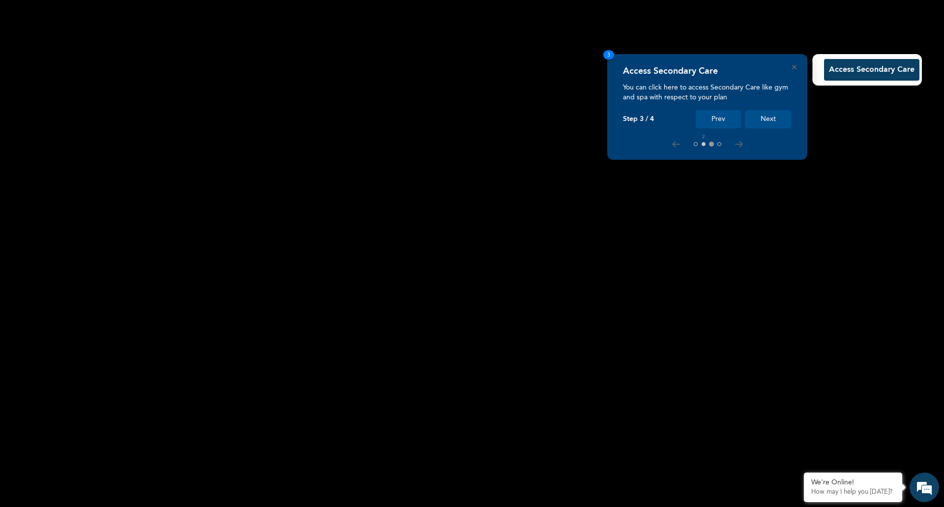  I want to click on textarea: Type your message and hit 'Enter', so click(96, 316).